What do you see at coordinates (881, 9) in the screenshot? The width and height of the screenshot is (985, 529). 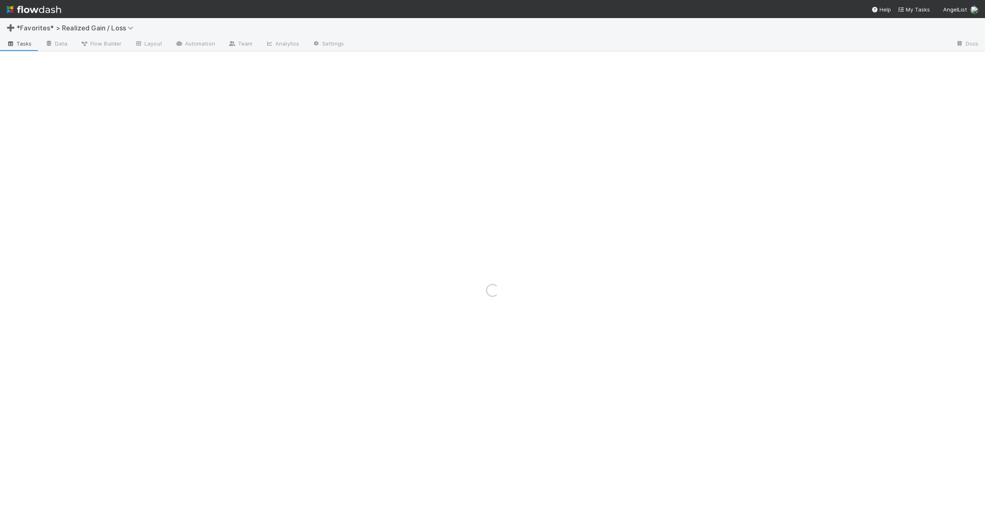 I see `div: Help` at bounding box center [881, 9].